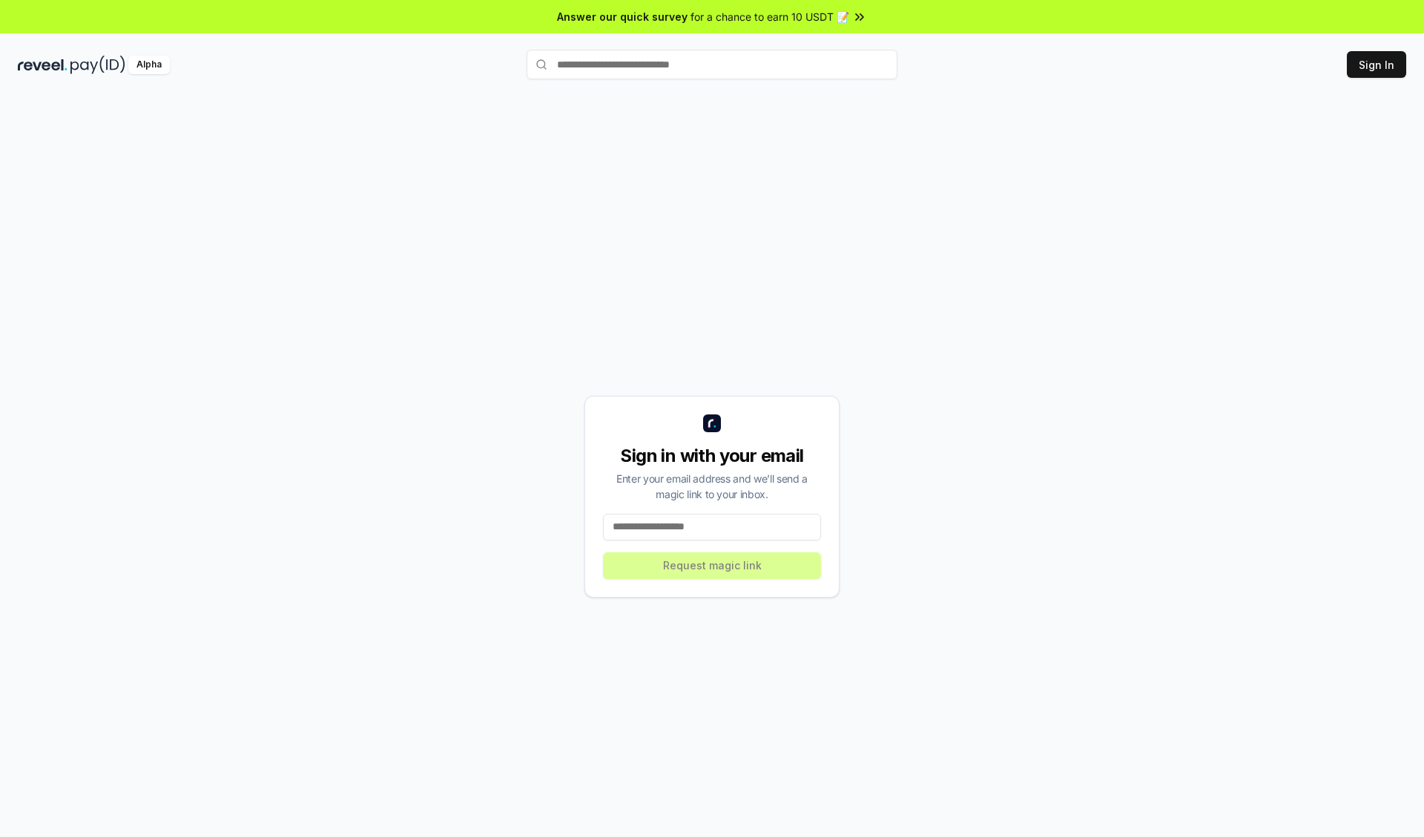  Describe the element at coordinates (149, 65) in the screenshot. I see `div: Alpha` at that location.